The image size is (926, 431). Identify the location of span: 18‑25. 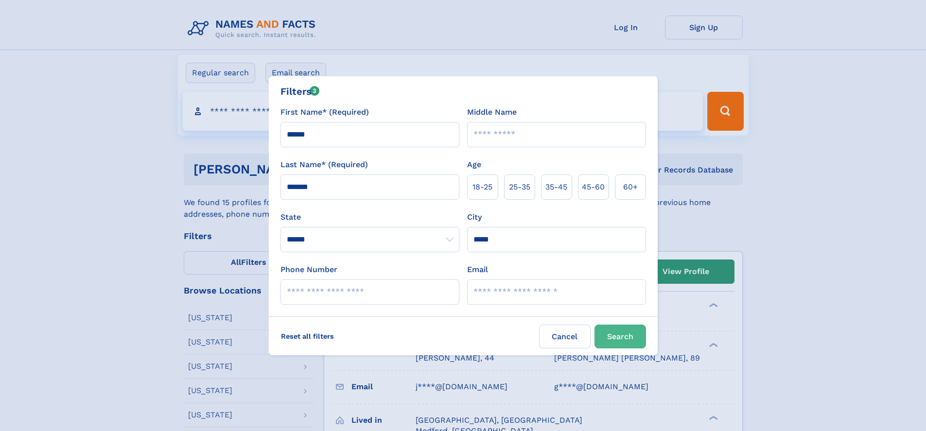
(482, 187).